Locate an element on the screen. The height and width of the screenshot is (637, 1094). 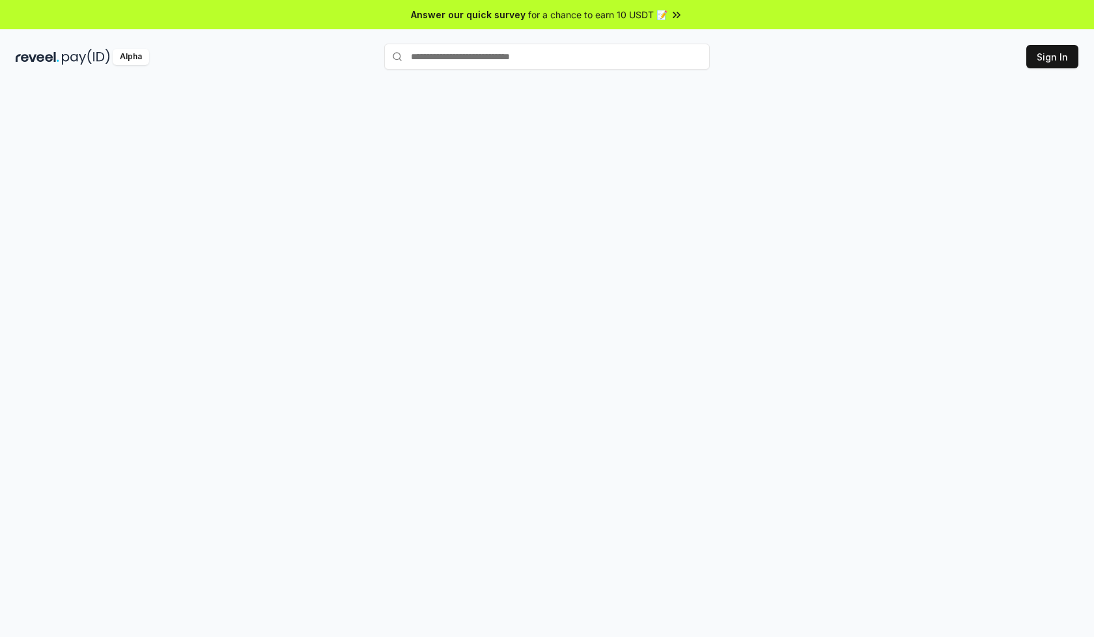
img: reveel_dark is located at coordinates (37, 57).